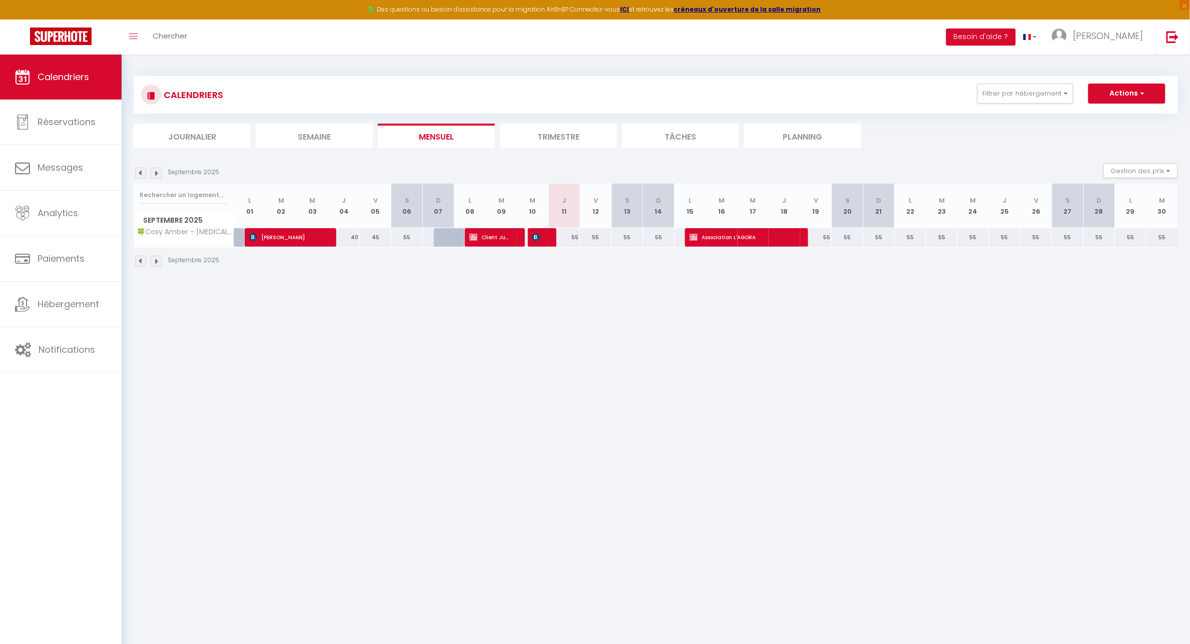  What do you see at coordinates (803, 136) in the screenshot?
I see `li: Planning` at bounding box center [803, 136].